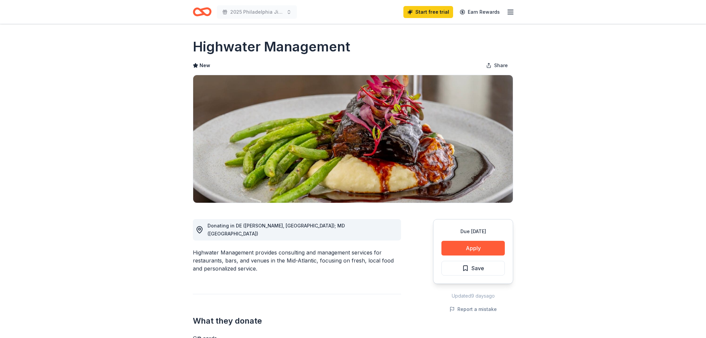 The width and height of the screenshot is (706, 338). Describe the element at coordinates (480, 12) in the screenshot. I see `a: Earn Rewards` at that location.